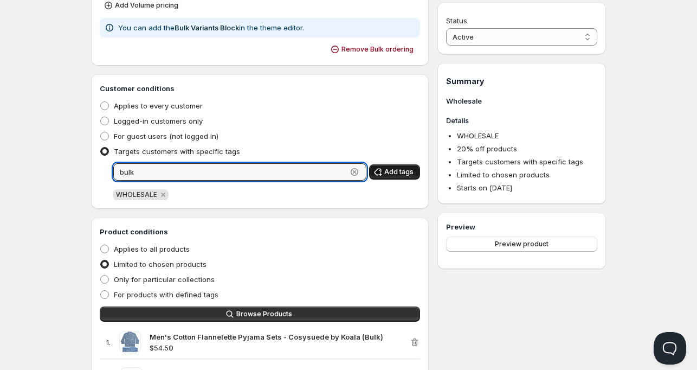 The height and width of the screenshot is (370, 697). Describe the element at coordinates (279, 348) in the screenshot. I see `p: $54.50` at that location.